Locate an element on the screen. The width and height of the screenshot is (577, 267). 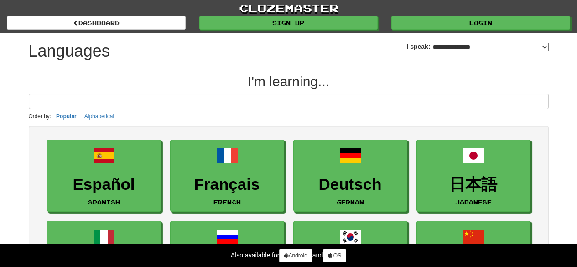
h3: Español is located at coordinates (104, 184).